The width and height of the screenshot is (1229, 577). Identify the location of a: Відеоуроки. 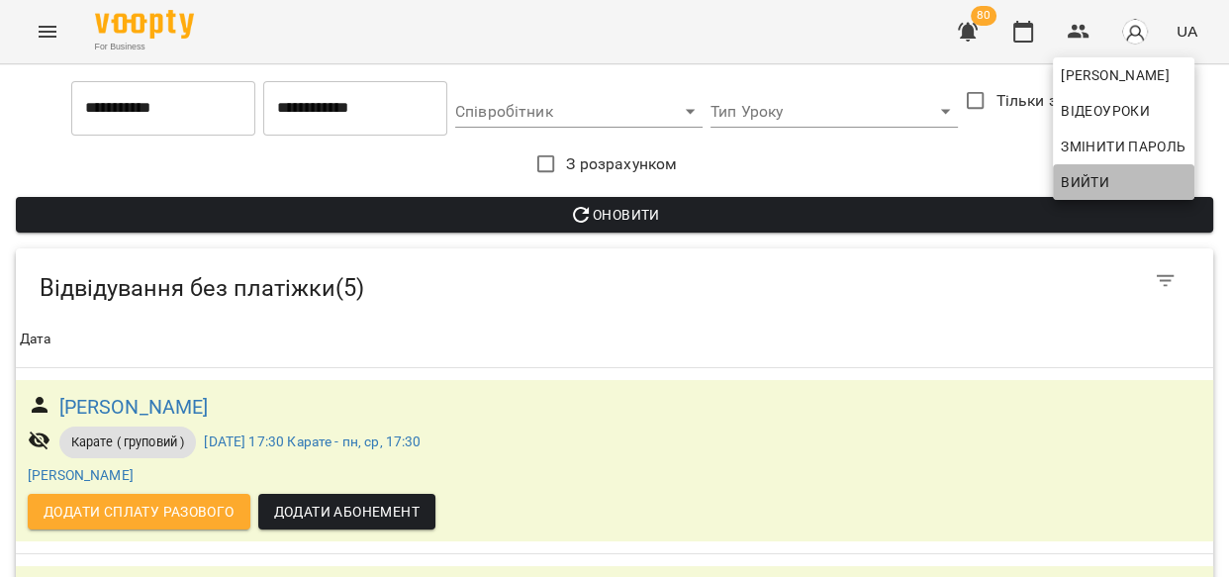
(1106, 111).